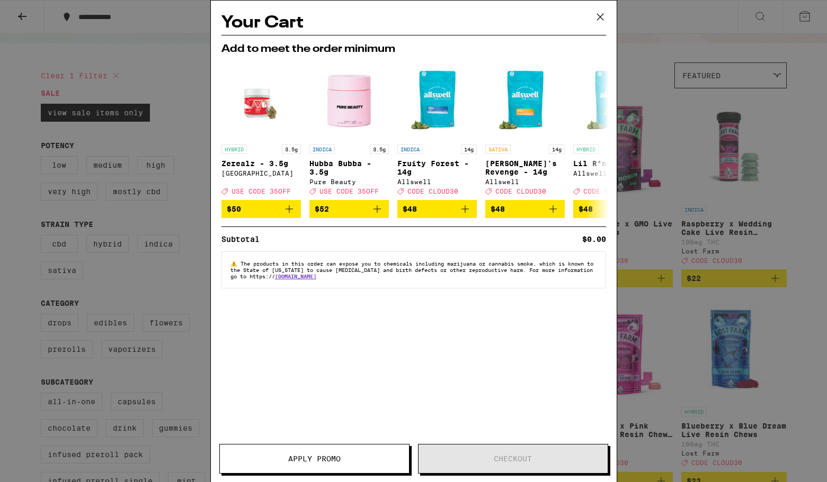 This screenshot has height=482, width=827. Describe the element at coordinates (321, 209) in the screenshot. I see `span: $52` at that location.